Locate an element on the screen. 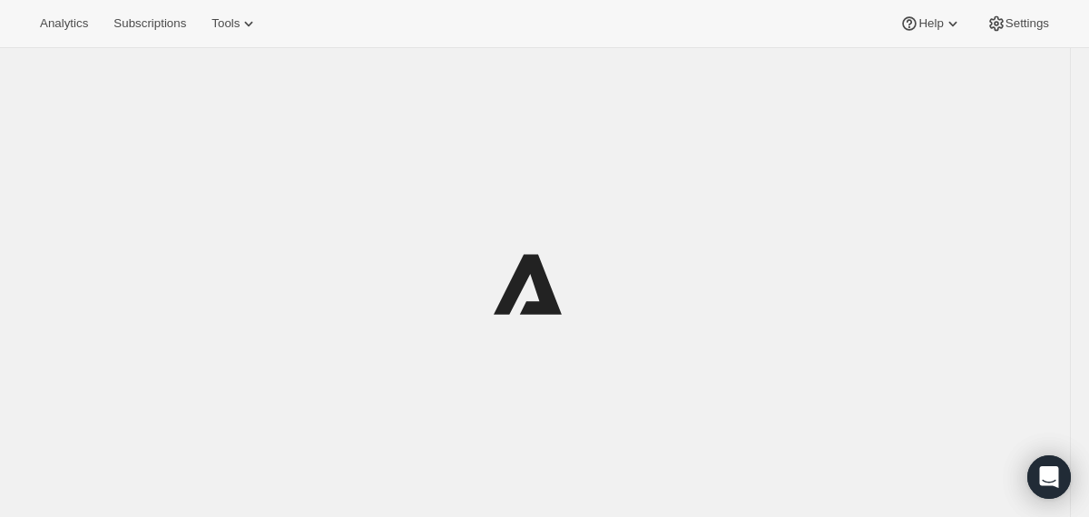 This screenshot has width=1089, height=517. span: Settings is located at coordinates (1028, 24).